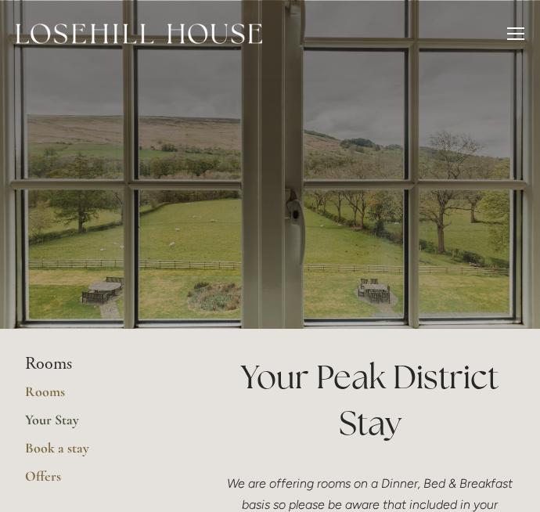 Image resolution: width=540 pixels, height=512 pixels. I want to click on a: Book a stay, so click(99, 454).